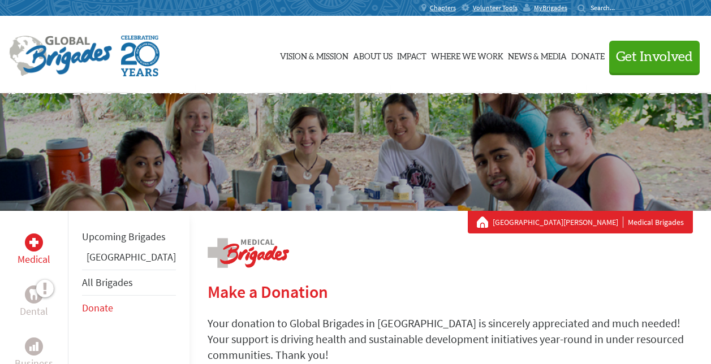 Image resolution: width=711 pixels, height=364 pixels. What do you see at coordinates (34, 243) in the screenshot?
I see `div: Medical` at bounding box center [34, 243].